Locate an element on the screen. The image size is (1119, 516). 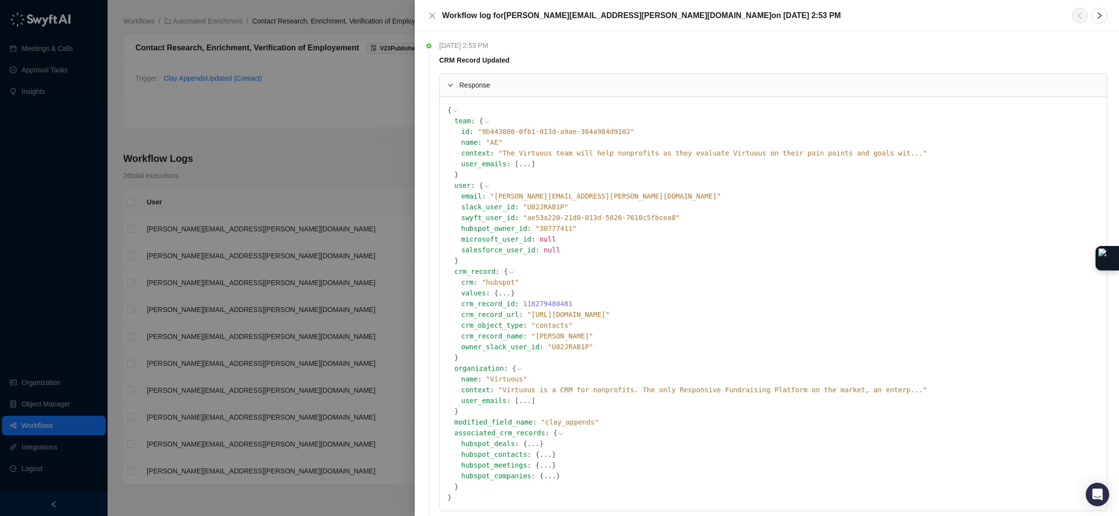
div: Open Intercom Messenger is located at coordinates (1098, 495).